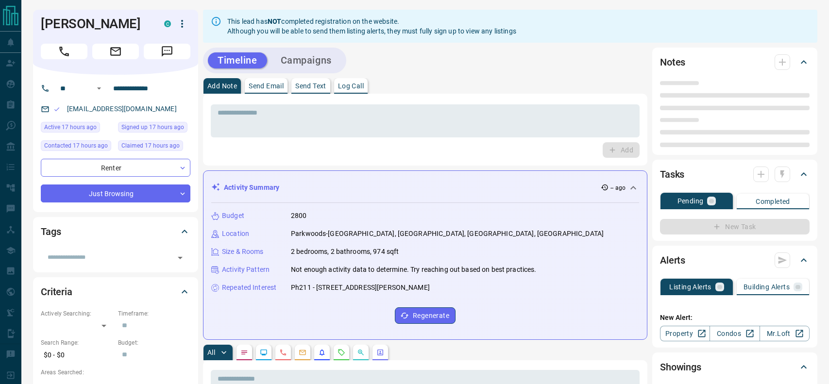 The height and width of the screenshot is (384, 829). What do you see at coordinates (690, 287) in the screenshot?
I see `p: Listing Alerts` at bounding box center [690, 287].